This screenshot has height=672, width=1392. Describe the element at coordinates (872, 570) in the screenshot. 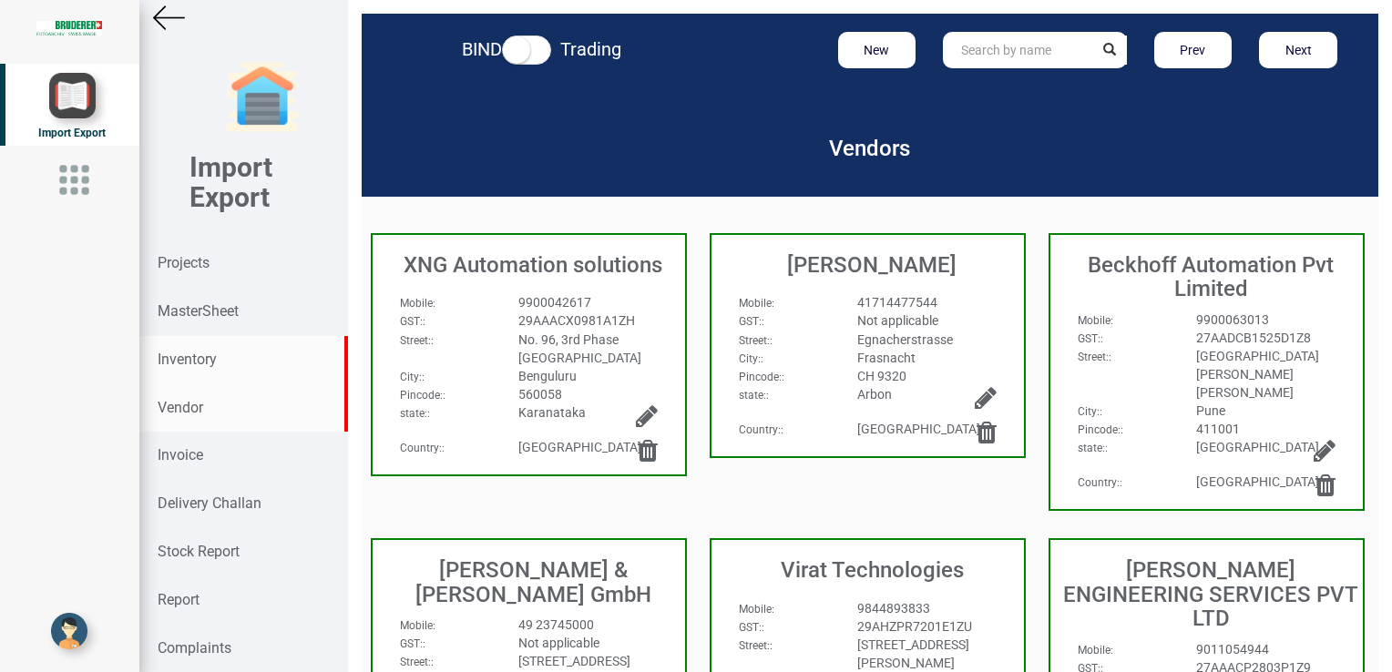

I see `h3: Virat Technologies` at that location.